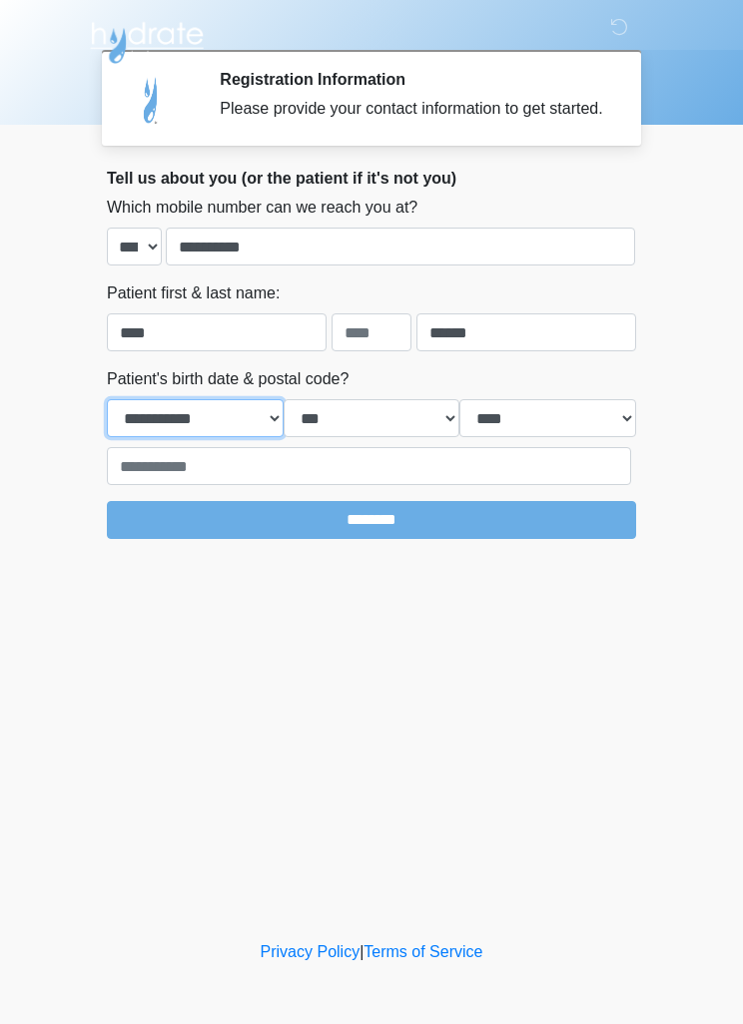  Describe the element at coordinates (147, 40) in the screenshot. I see `img: Hydrate IV Bar - Scottsdale Logo` at that location.